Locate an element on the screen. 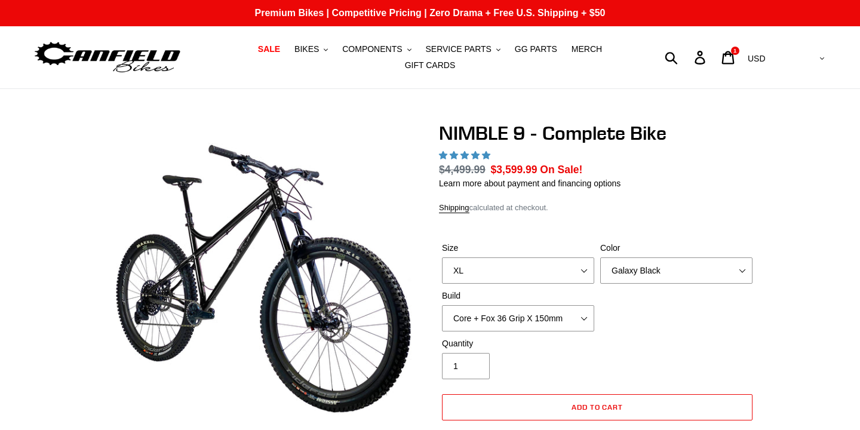 The width and height of the screenshot is (860, 430). a: Shipping is located at coordinates (454, 208).